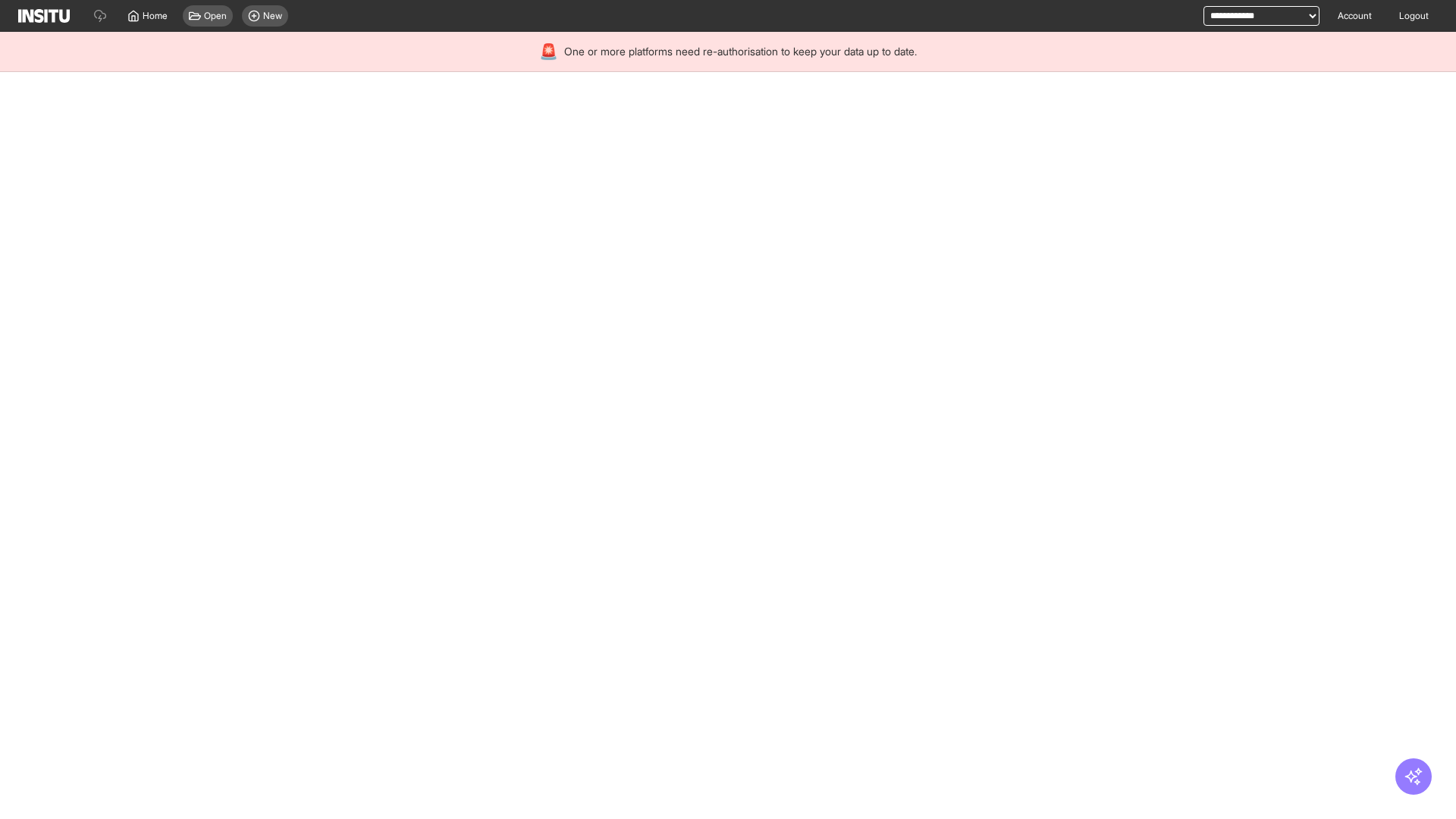 The width and height of the screenshot is (1456, 819). Describe the element at coordinates (740, 51) in the screenshot. I see `span: One or more platforms need re-authorisation to keep your data up to date.` at that location.